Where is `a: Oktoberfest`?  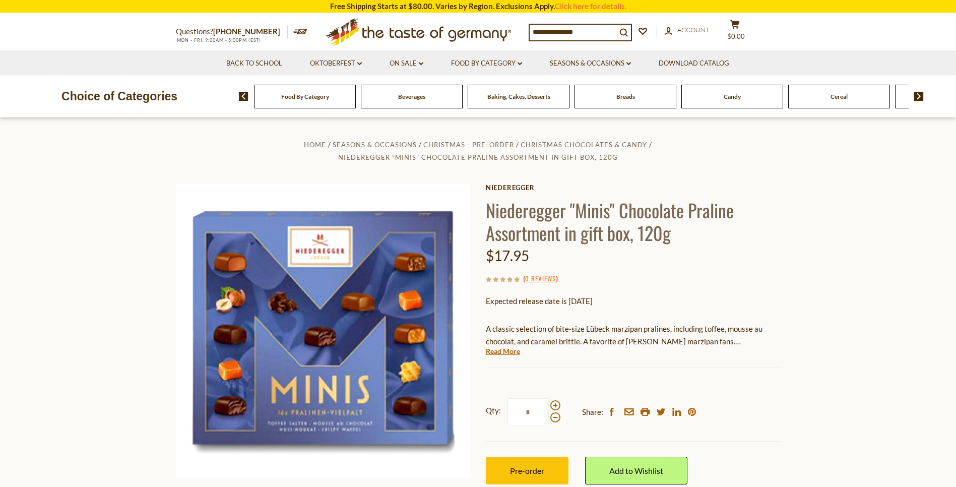
a: Oktoberfest is located at coordinates (336, 64).